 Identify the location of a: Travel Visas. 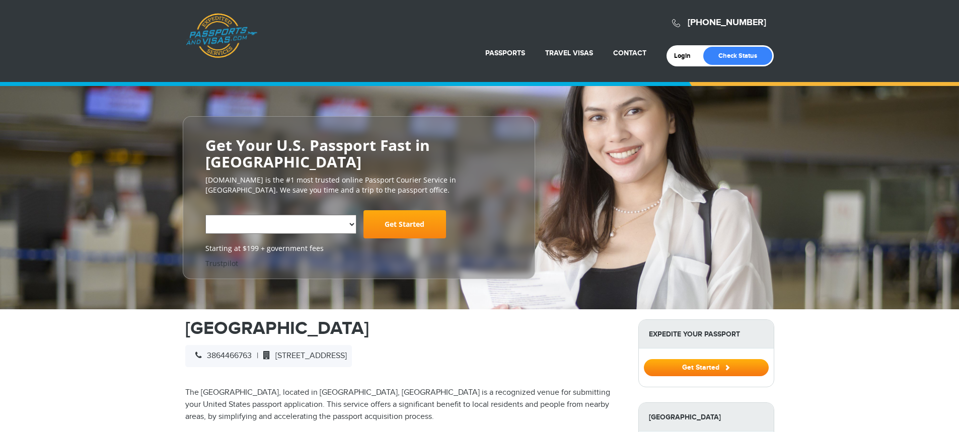
(569, 53).